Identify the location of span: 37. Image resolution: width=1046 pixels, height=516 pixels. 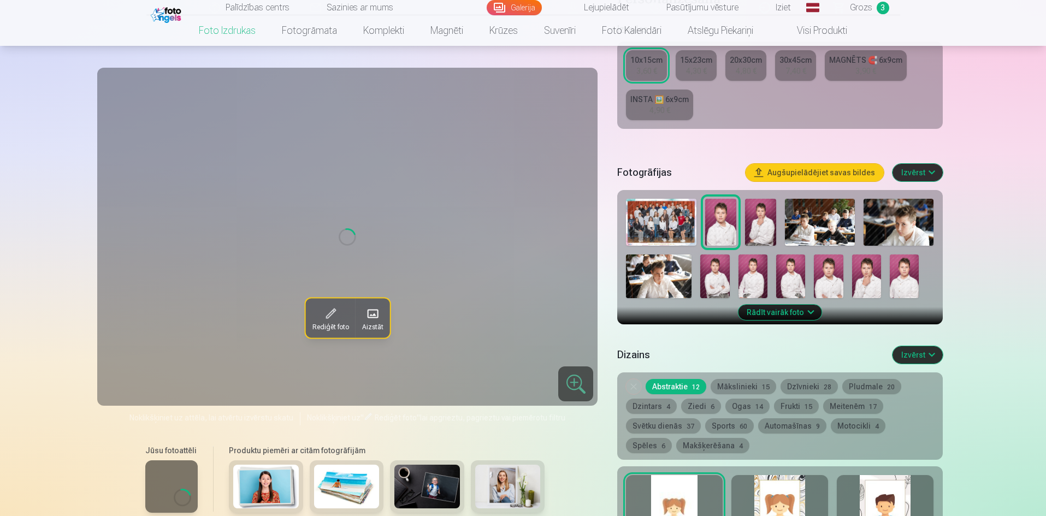
(691, 427).